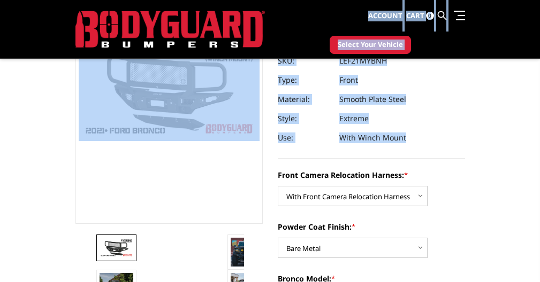 The height and width of the screenshot is (282, 540). I want to click on dd: LEF21MYBNH, so click(363, 61).